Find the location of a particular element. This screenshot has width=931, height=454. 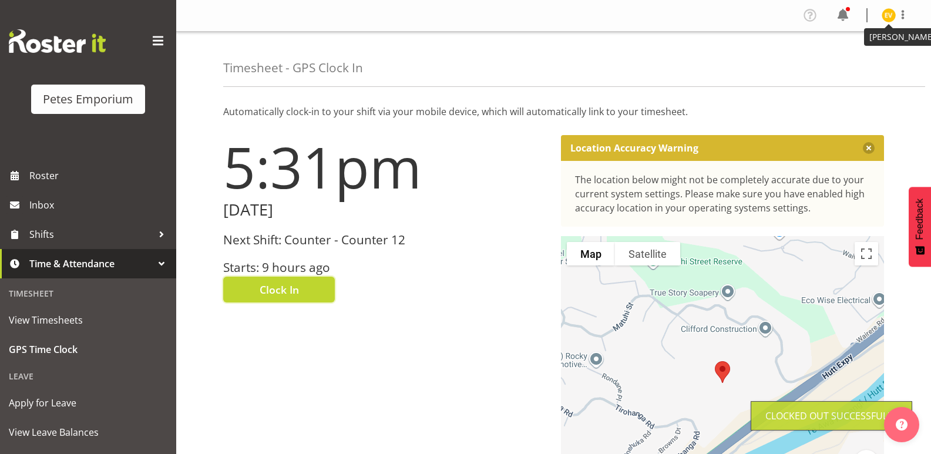

div: Petes Emporium is located at coordinates (88, 99).